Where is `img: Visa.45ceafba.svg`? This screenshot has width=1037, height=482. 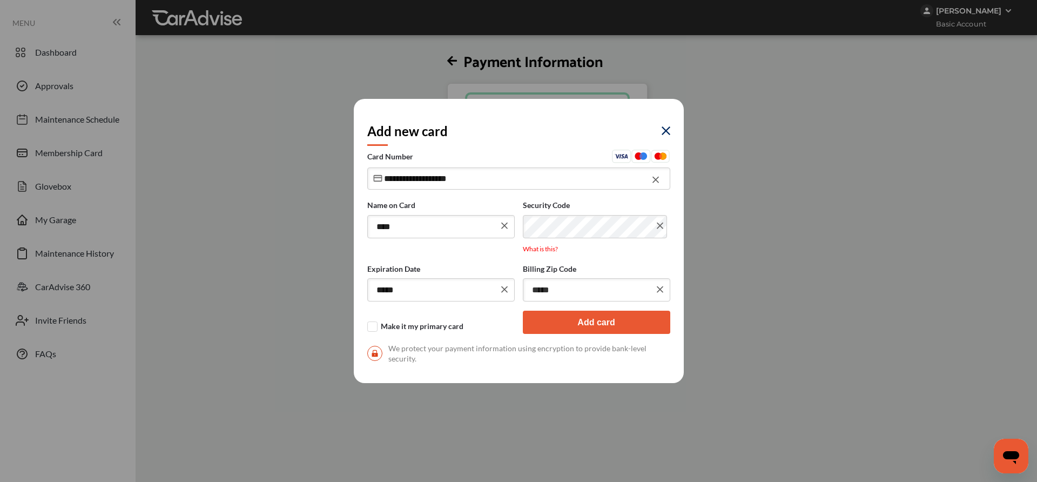
img: Visa.45ceafba.svg is located at coordinates (622, 156).